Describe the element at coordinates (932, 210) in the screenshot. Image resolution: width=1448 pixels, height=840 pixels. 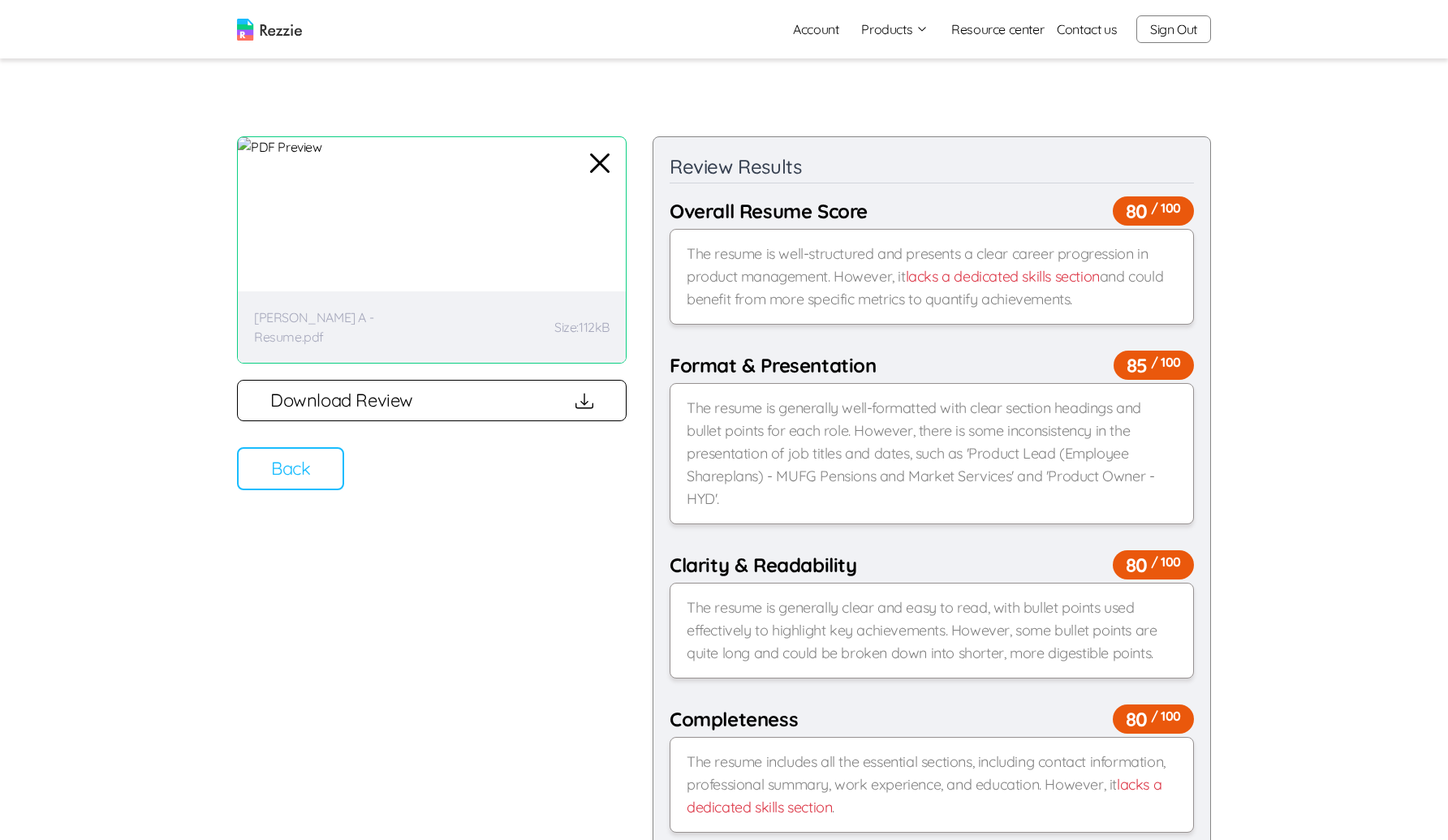
I see `div: Overall Resume Score` at that location.